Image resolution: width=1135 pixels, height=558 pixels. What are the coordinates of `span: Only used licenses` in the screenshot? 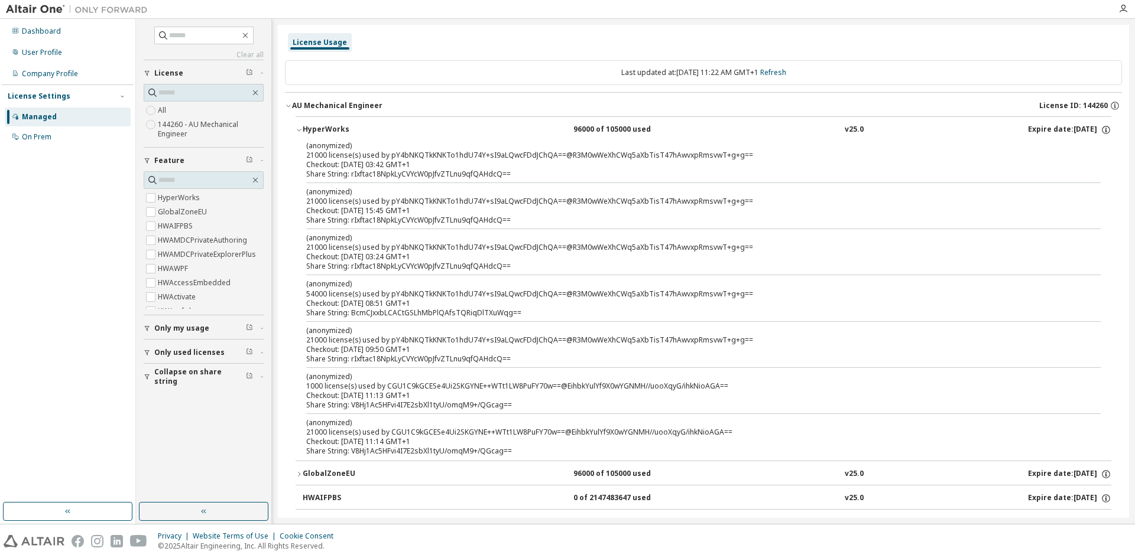 It's located at (189, 353).